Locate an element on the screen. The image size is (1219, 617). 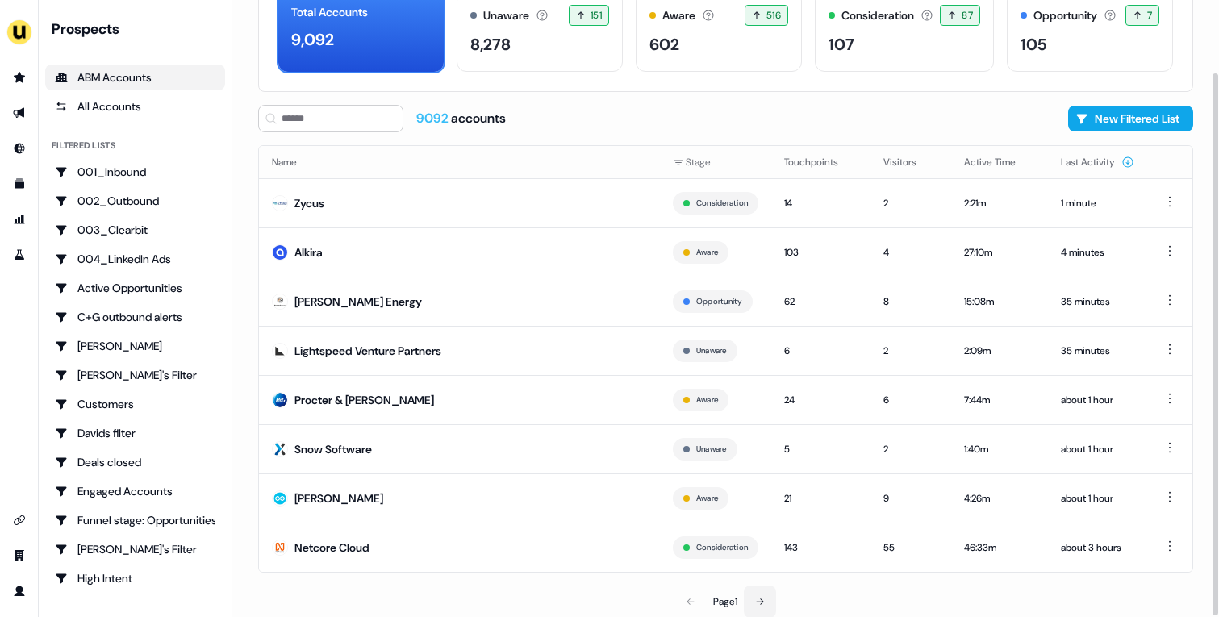
div: 9,092 is located at coordinates (312, 40).